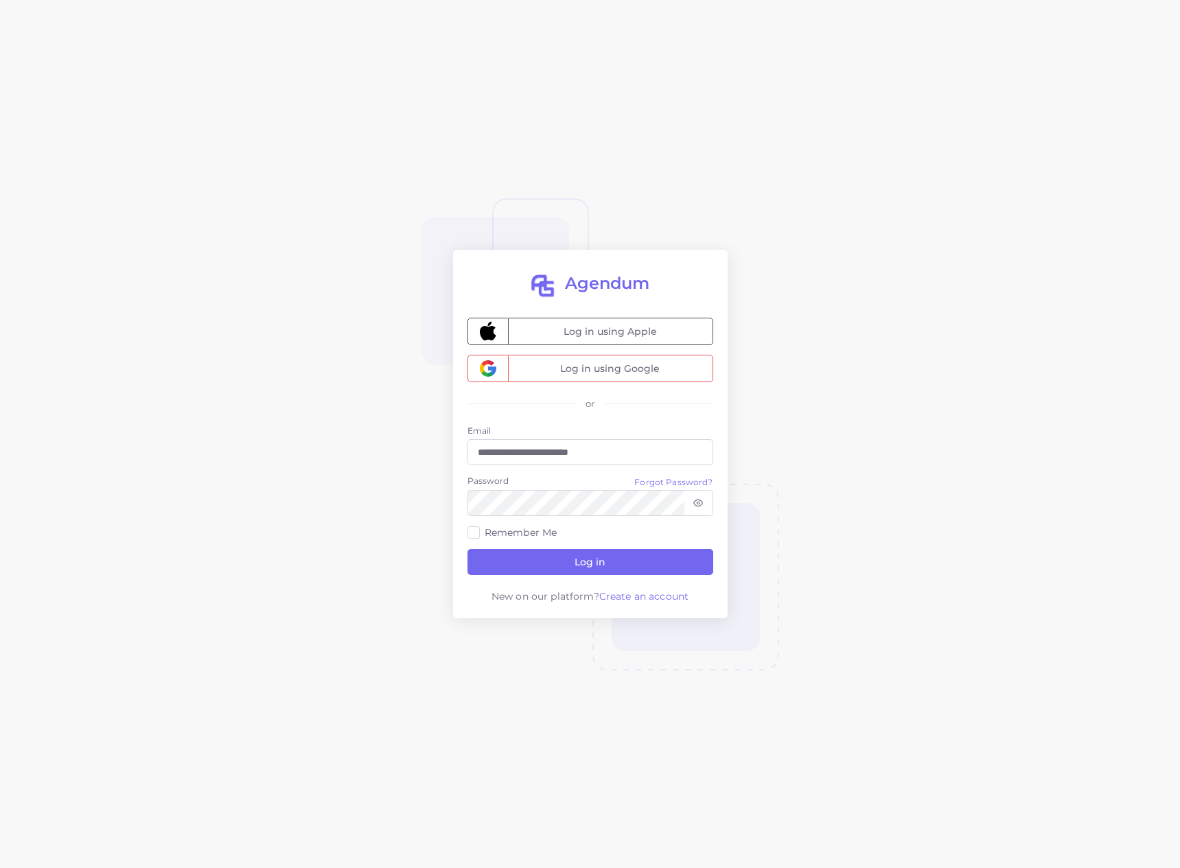  I want to click on span: Log in using Apple, so click(610, 331).